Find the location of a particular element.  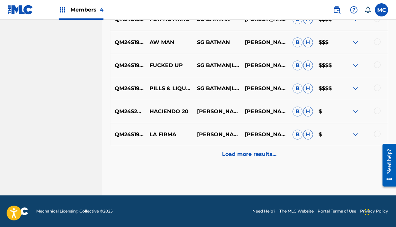

a: Need Help? is located at coordinates (264, 211).